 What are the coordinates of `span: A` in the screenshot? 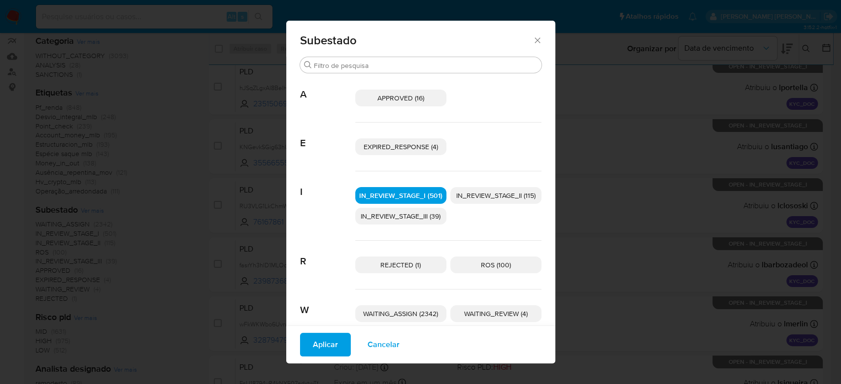 It's located at (328, 87).